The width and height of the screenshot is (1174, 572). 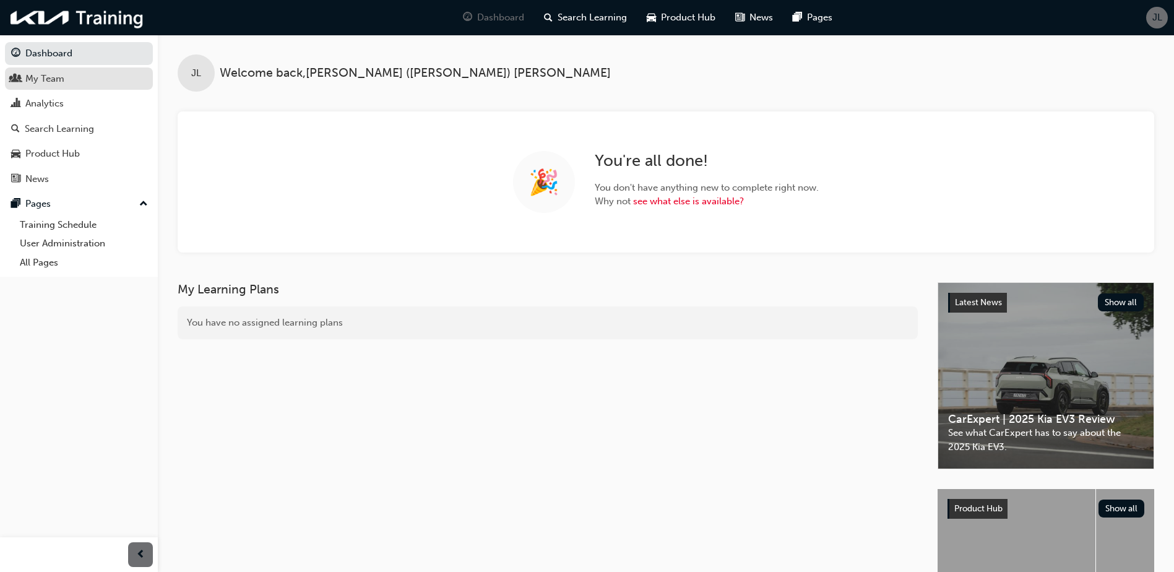 I want to click on span: You don't have anything new to complete right now., so click(x=707, y=188).